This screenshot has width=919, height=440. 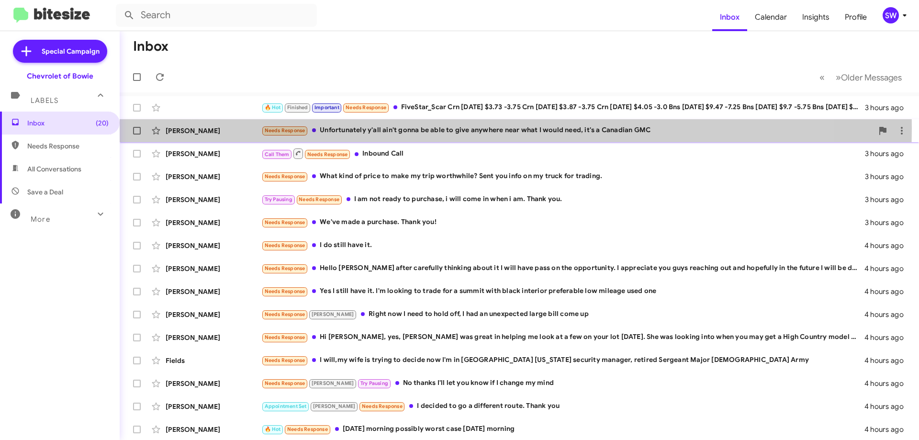 I want to click on h1: Inbox, so click(x=151, y=46).